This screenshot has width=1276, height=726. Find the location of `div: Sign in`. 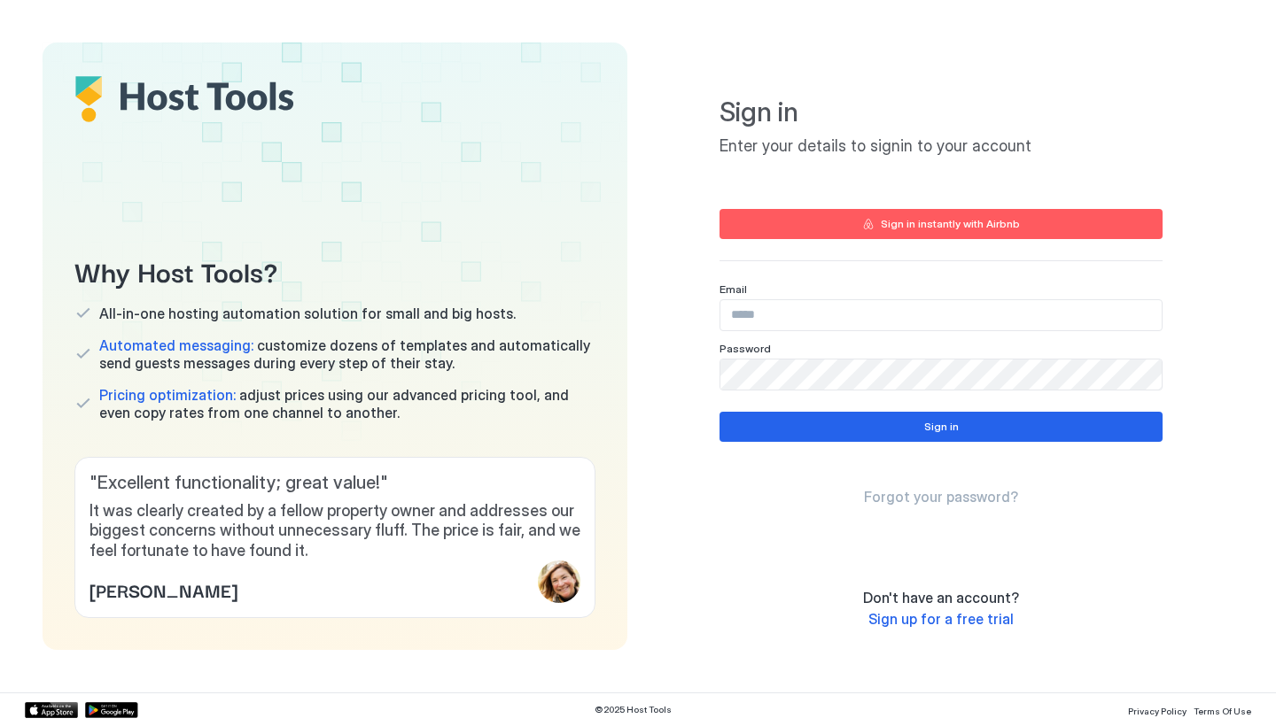

div: Sign in is located at coordinates (941, 427).